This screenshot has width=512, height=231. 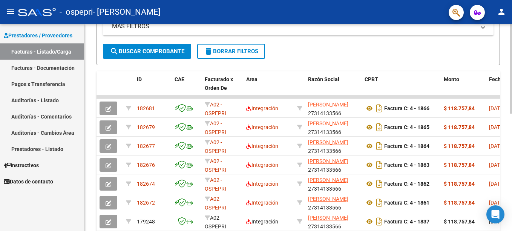 I want to click on span: Area, so click(x=252, y=79).